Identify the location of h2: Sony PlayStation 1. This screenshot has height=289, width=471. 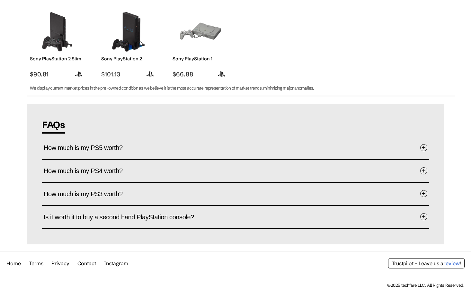
(200, 59).